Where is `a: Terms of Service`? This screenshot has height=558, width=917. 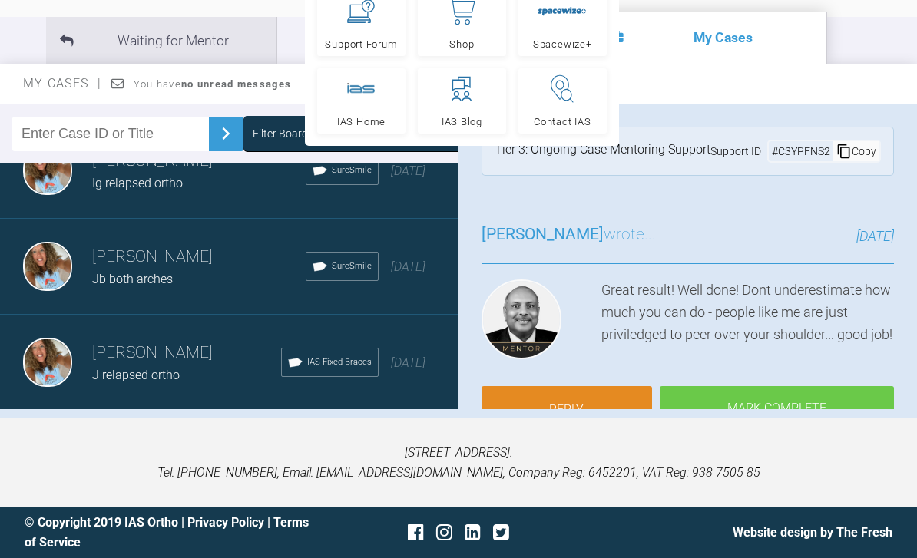
a: Terms of Service is located at coordinates (167, 532).